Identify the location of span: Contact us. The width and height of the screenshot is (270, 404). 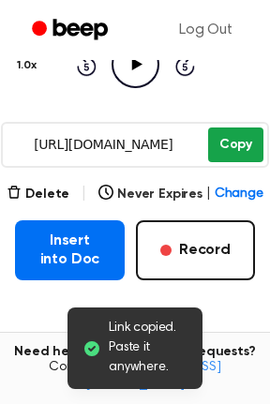
(135, 375).